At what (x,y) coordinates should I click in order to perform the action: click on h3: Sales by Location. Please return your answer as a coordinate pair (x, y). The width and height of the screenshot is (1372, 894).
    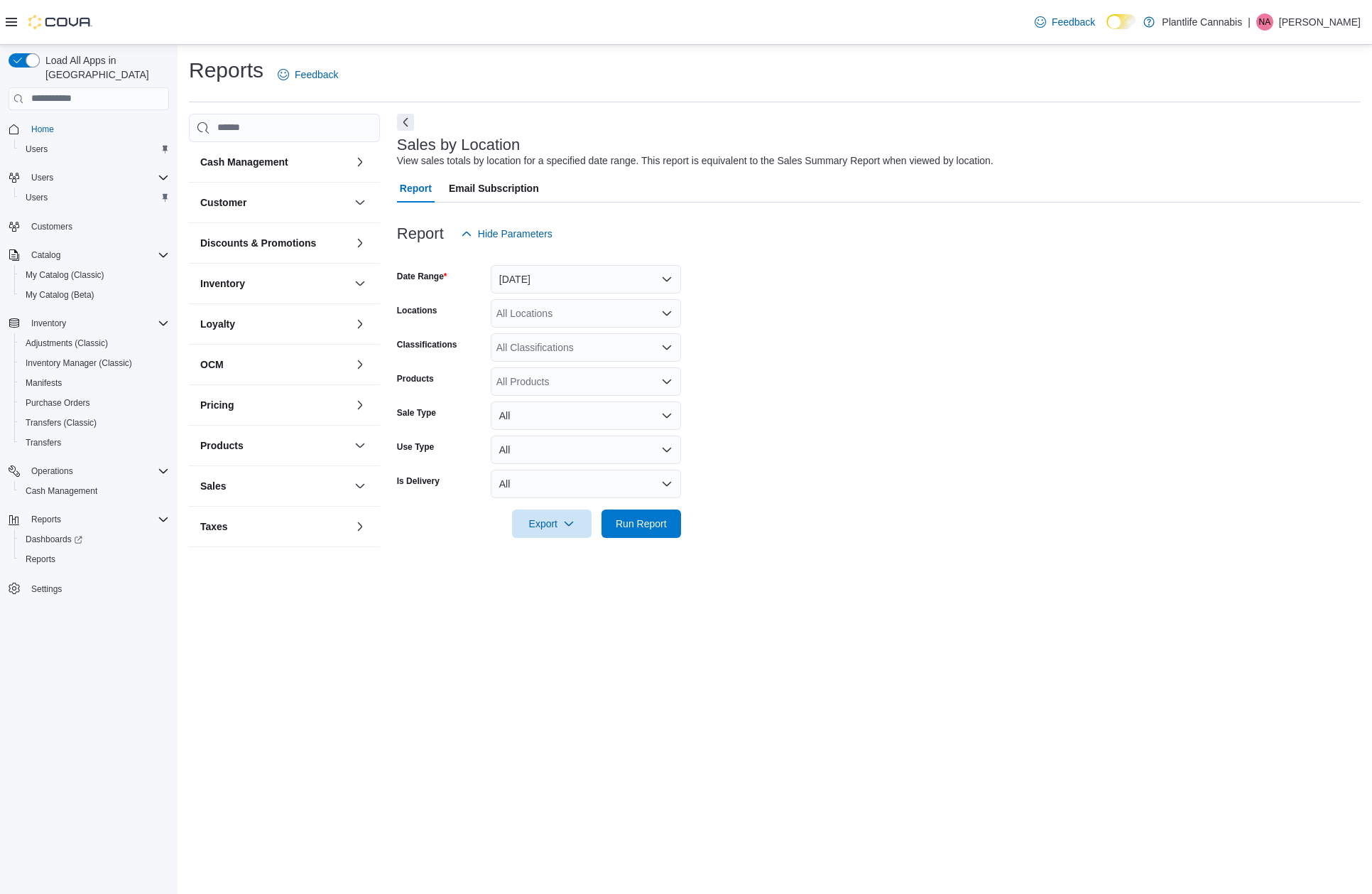
    Looking at the image, I should click on (459, 145).